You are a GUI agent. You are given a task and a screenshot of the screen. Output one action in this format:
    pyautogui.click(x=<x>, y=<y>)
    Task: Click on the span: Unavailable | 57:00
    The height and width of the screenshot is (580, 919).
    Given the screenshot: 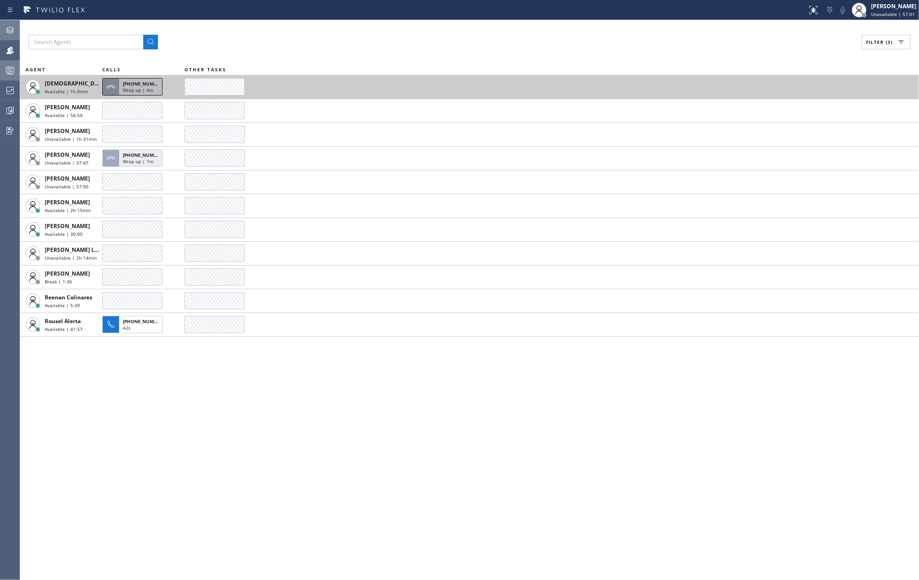 What is the action you would take?
    pyautogui.click(x=67, y=186)
    